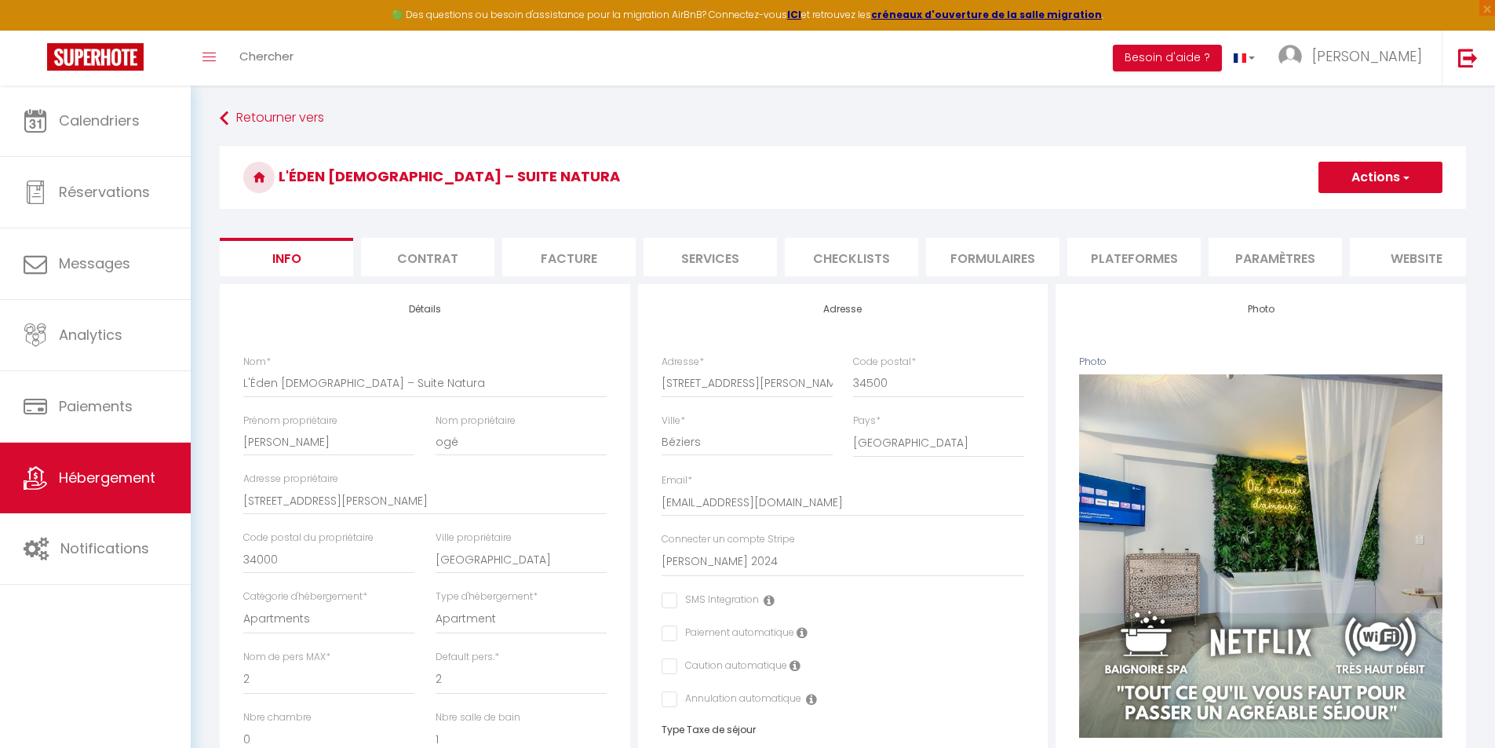  I want to click on li: website, so click(1417, 257).